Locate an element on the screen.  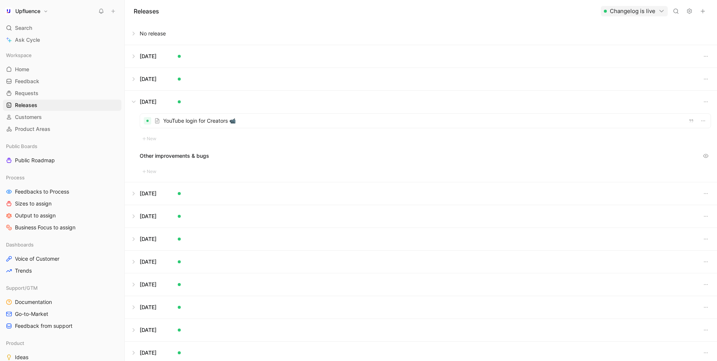
h1: Releases is located at coordinates (146, 11).